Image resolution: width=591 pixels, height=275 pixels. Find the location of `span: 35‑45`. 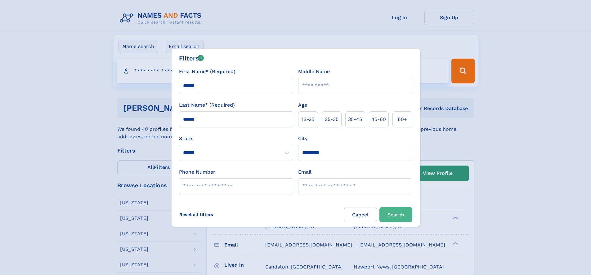

span: 35‑45 is located at coordinates (355, 120).